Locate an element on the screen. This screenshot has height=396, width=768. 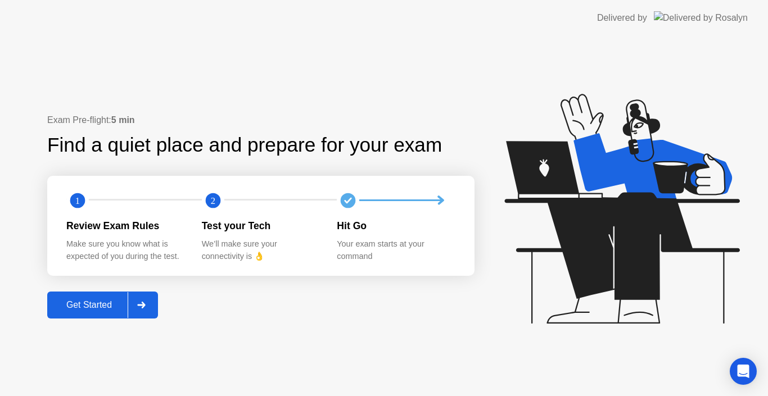
text: 1 is located at coordinates (78, 200).